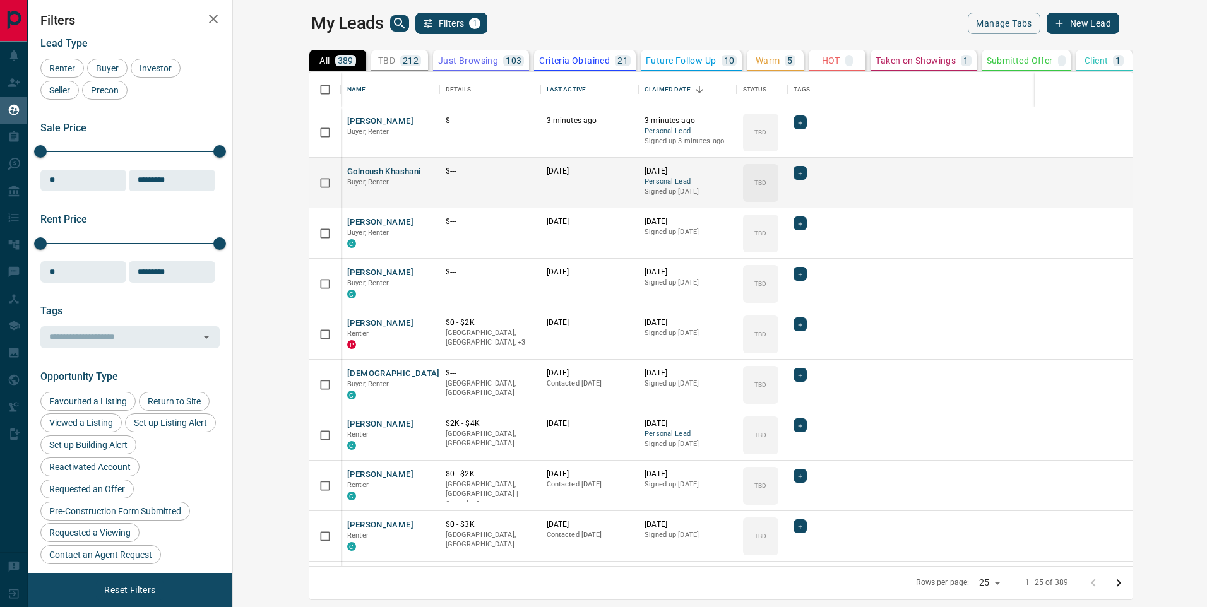 The height and width of the screenshot is (607, 1207). Describe the element at coordinates (63, 128) in the screenshot. I see `span: Sale Price` at that location.